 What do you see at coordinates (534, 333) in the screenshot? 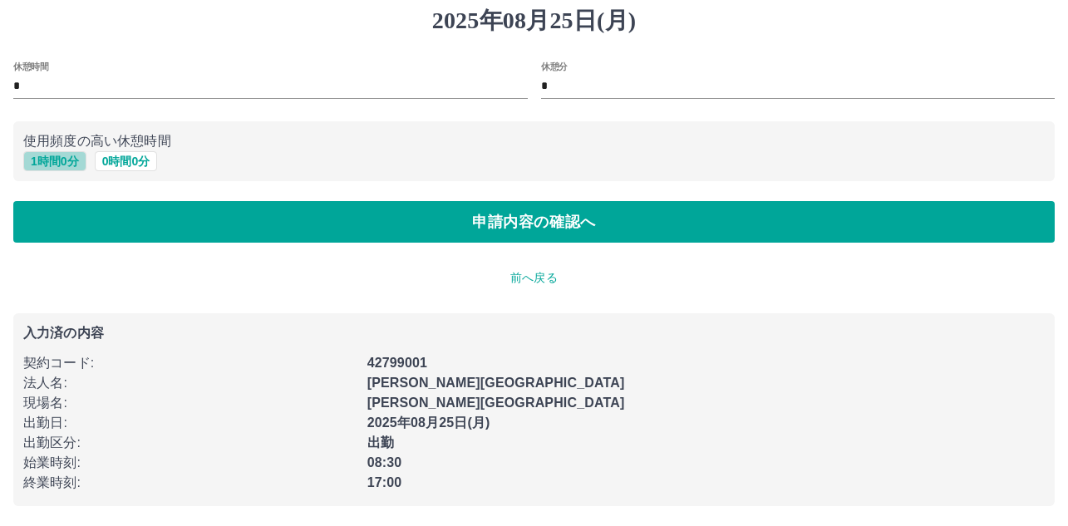
I see `p: 入力済の内容` at bounding box center [534, 333].